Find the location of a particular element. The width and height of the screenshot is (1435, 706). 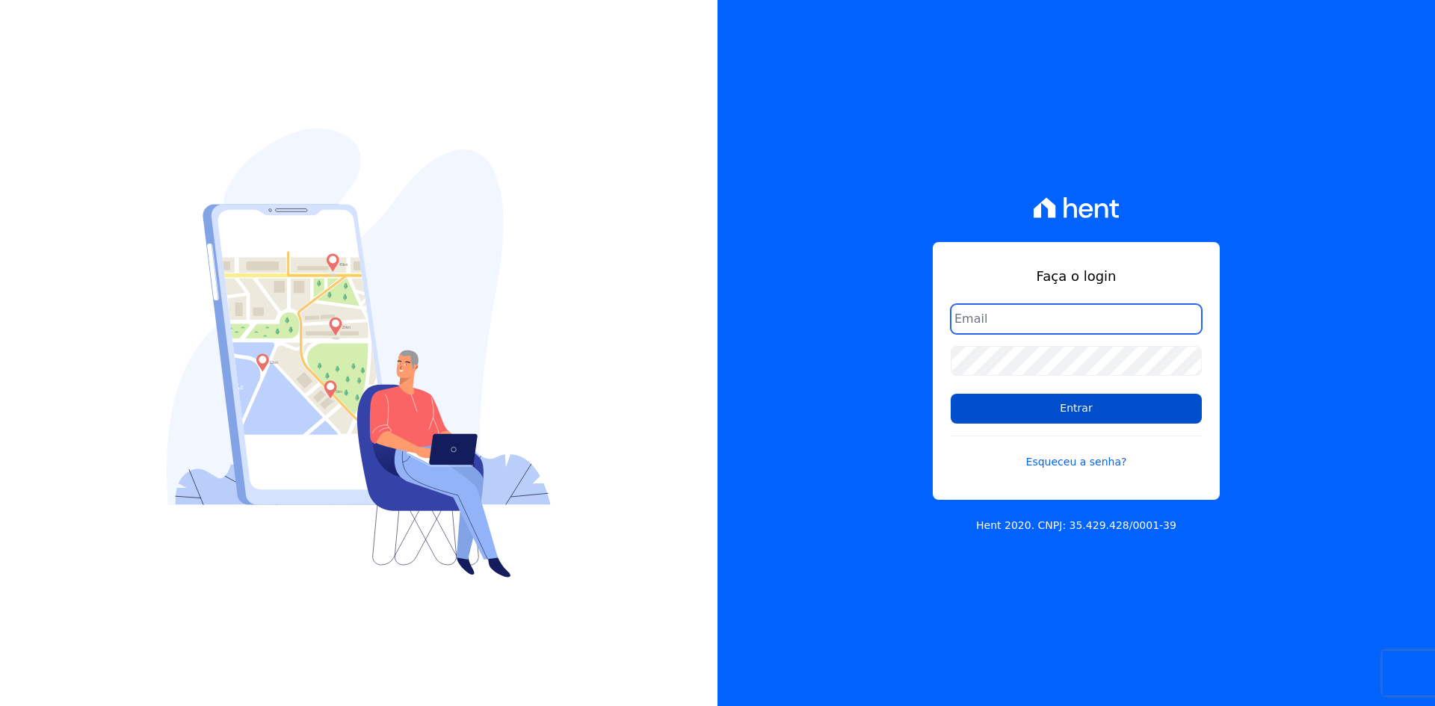

input: Entrar is located at coordinates (1076, 409).